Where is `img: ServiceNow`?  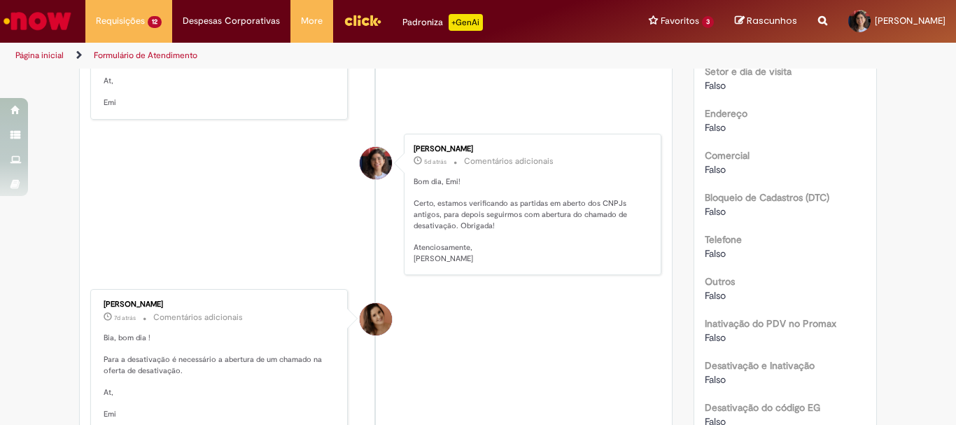
img: ServiceNow is located at coordinates (37, 21).